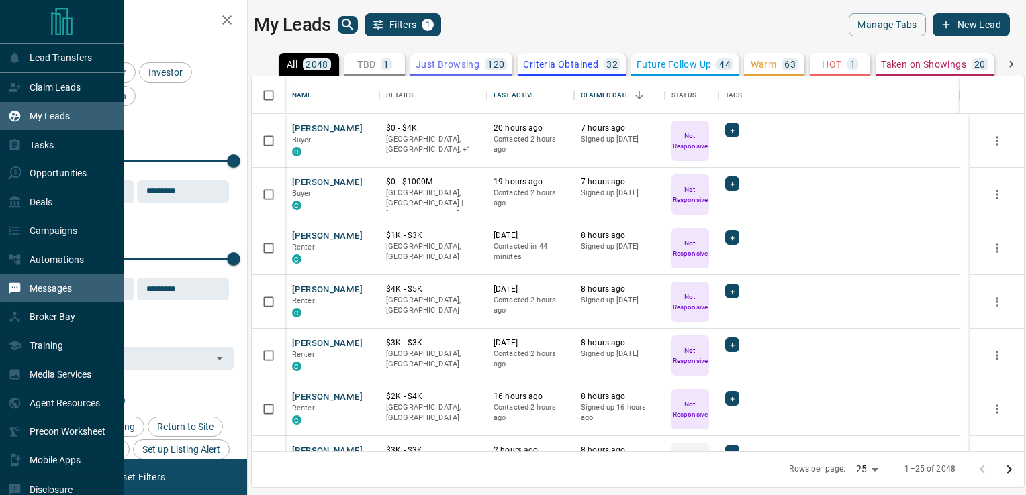  Describe the element at coordinates (386, 64) in the screenshot. I see `p: 1` at that location.